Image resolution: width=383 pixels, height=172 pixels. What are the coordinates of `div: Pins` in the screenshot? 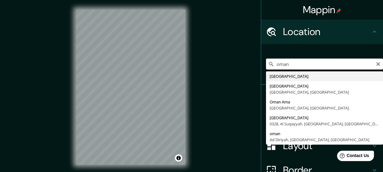 It's located at (322, 97).